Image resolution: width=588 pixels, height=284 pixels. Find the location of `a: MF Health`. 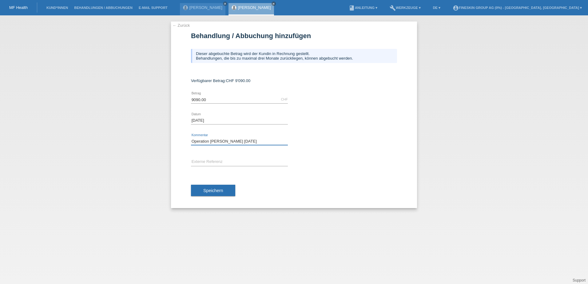

a: MF Health is located at coordinates (18, 7).